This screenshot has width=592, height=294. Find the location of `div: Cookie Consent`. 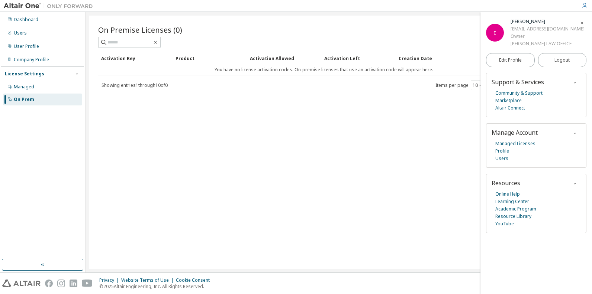

div: Cookie Consent is located at coordinates (195, 281).